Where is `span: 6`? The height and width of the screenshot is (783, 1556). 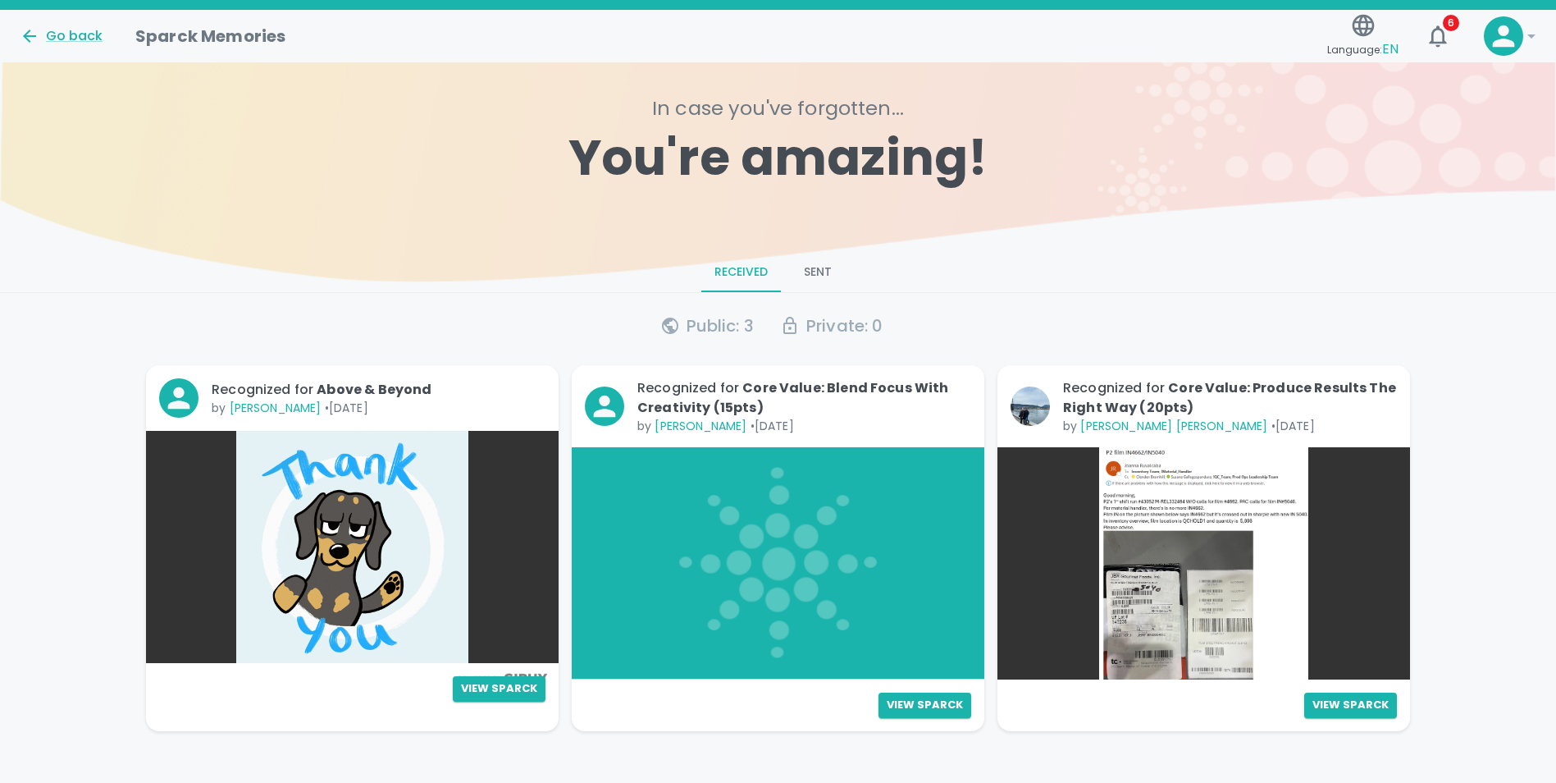
span: 6 is located at coordinates (1451, 23).